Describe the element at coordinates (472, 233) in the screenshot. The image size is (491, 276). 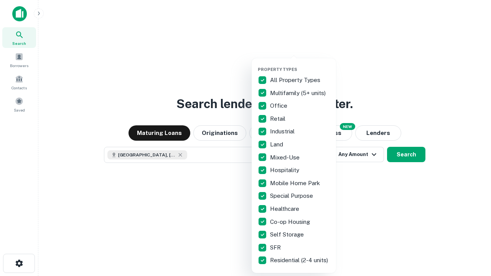
I see `div: Chat Widget` at that location.